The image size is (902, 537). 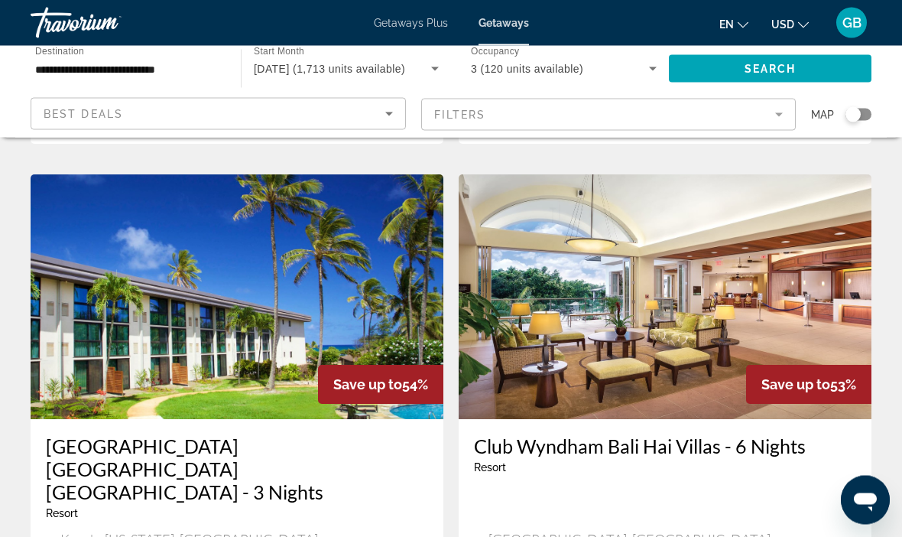 What do you see at coordinates (790, 24) in the screenshot?
I see `button: Change currency` at bounding box center [790, 24].